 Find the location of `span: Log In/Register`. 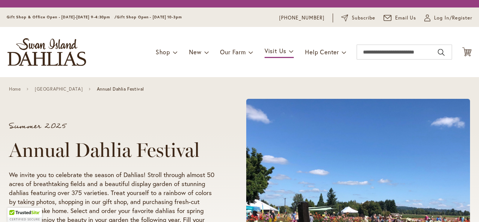

span: Log In/Register is located at coordinates (453, 18).